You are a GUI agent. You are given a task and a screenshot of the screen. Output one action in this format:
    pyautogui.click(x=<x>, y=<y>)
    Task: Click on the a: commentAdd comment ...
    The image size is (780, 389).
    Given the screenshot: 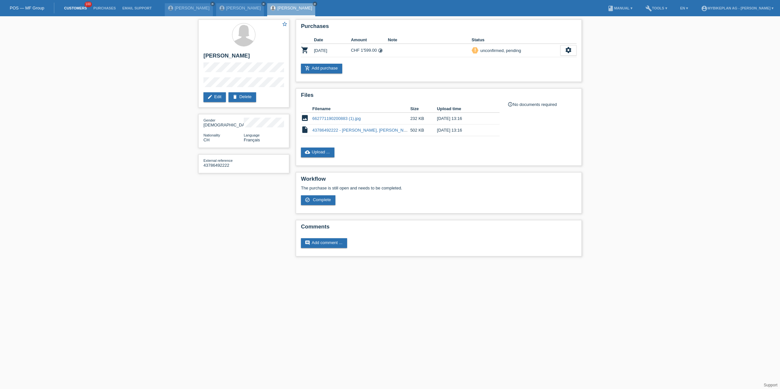 What is the action you would take?
    pyautogui.click(x=324, y=243)
    